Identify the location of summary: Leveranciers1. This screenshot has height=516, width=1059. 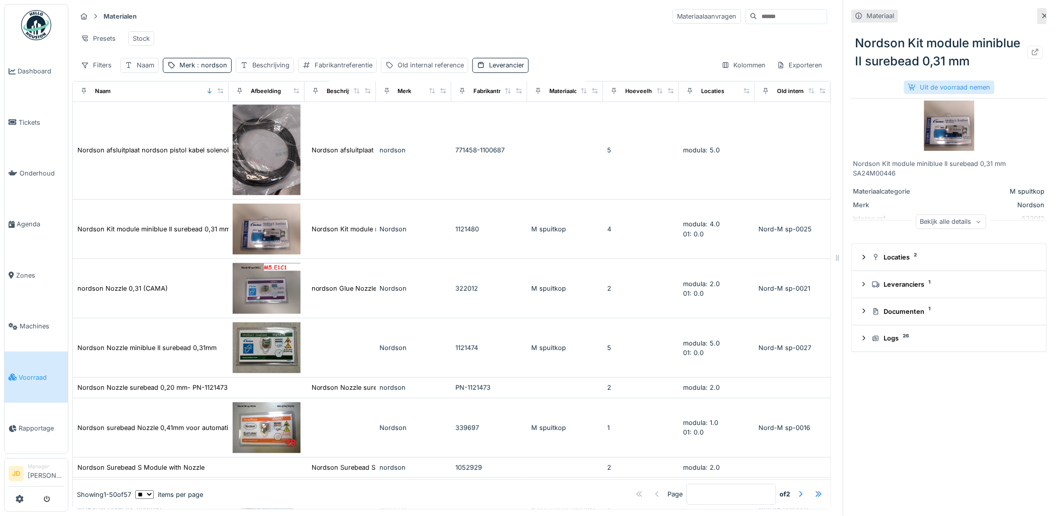
(949, 284).